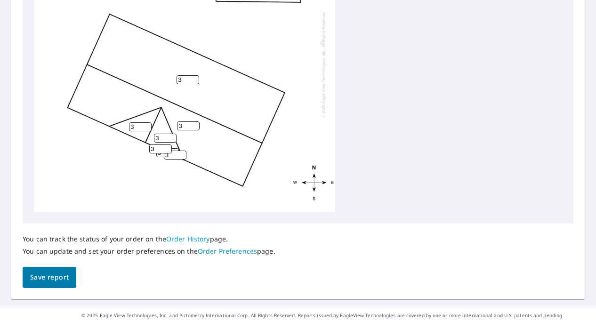 This screenshot has height=320, width=596. What do you see at coordinates (149, 252) in the screenshot?
I see `p: You can update and set your order preferences on the page.` at bounding box center [149, 252].